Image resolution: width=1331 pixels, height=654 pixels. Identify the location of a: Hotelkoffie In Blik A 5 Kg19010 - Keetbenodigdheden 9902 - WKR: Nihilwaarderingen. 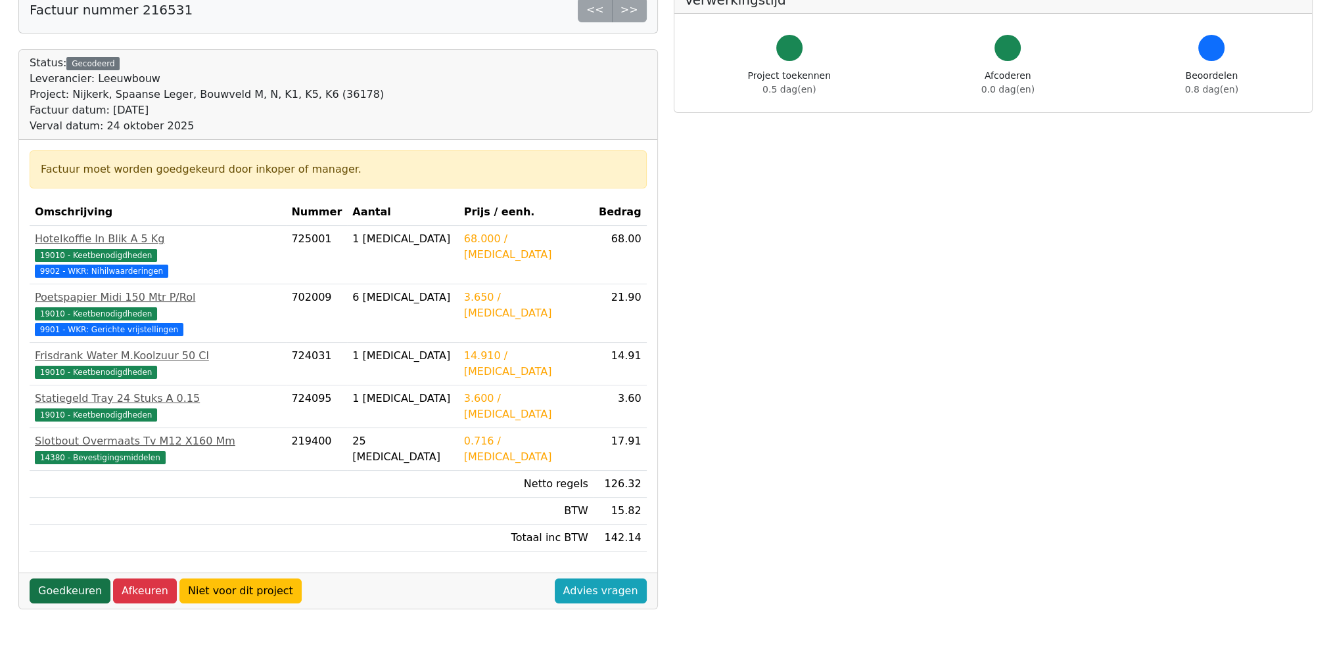
(158, 255).